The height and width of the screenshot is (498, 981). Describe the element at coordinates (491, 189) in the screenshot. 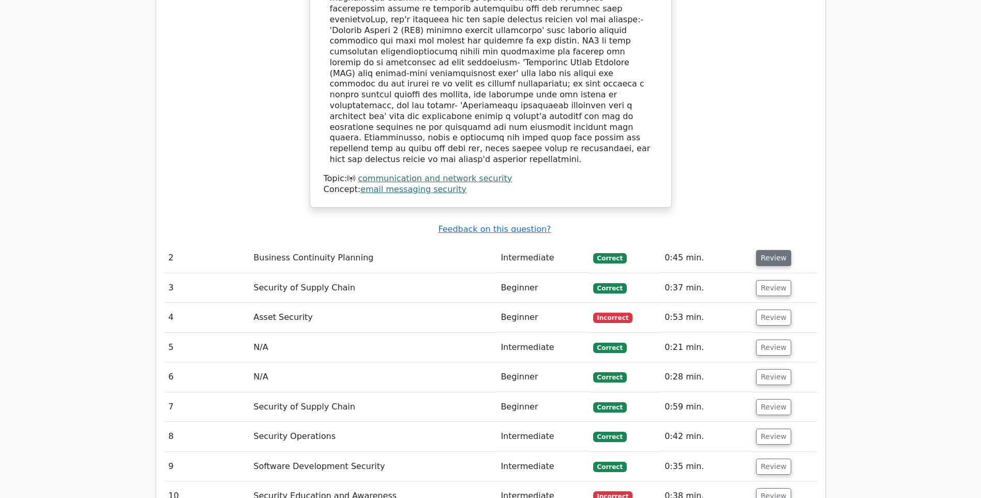

I see `div: Concept:` at that location.